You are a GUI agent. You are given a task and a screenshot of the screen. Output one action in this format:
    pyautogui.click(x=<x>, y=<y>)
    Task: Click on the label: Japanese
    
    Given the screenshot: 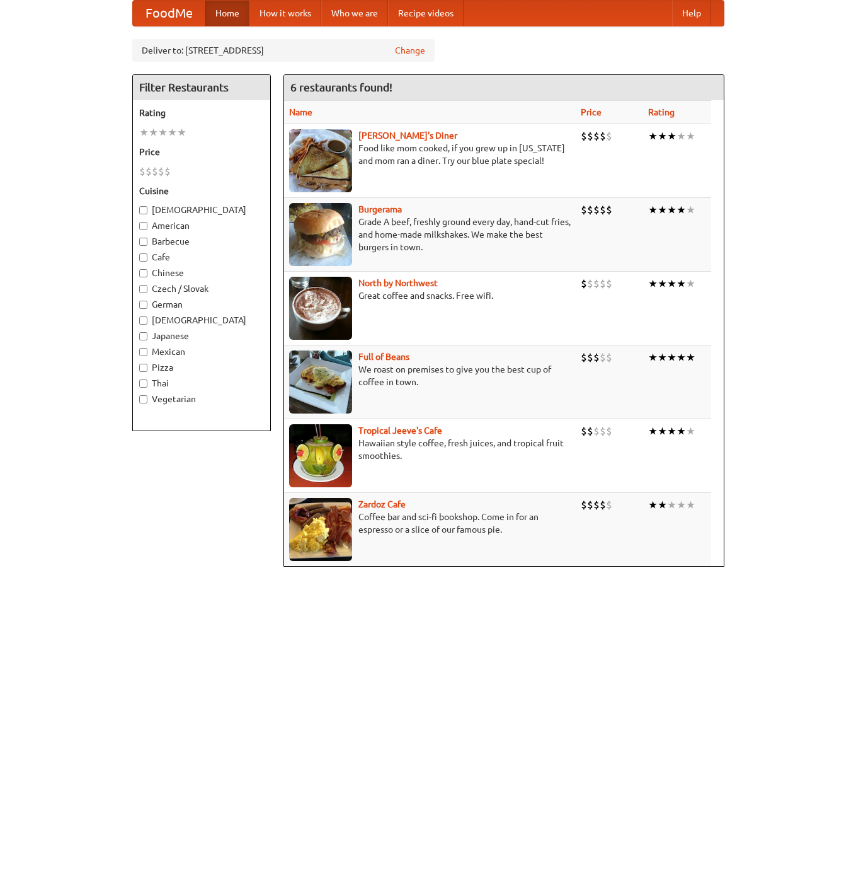 What is the action you would take?
    pyautogui.click(x=202, y=336)
    